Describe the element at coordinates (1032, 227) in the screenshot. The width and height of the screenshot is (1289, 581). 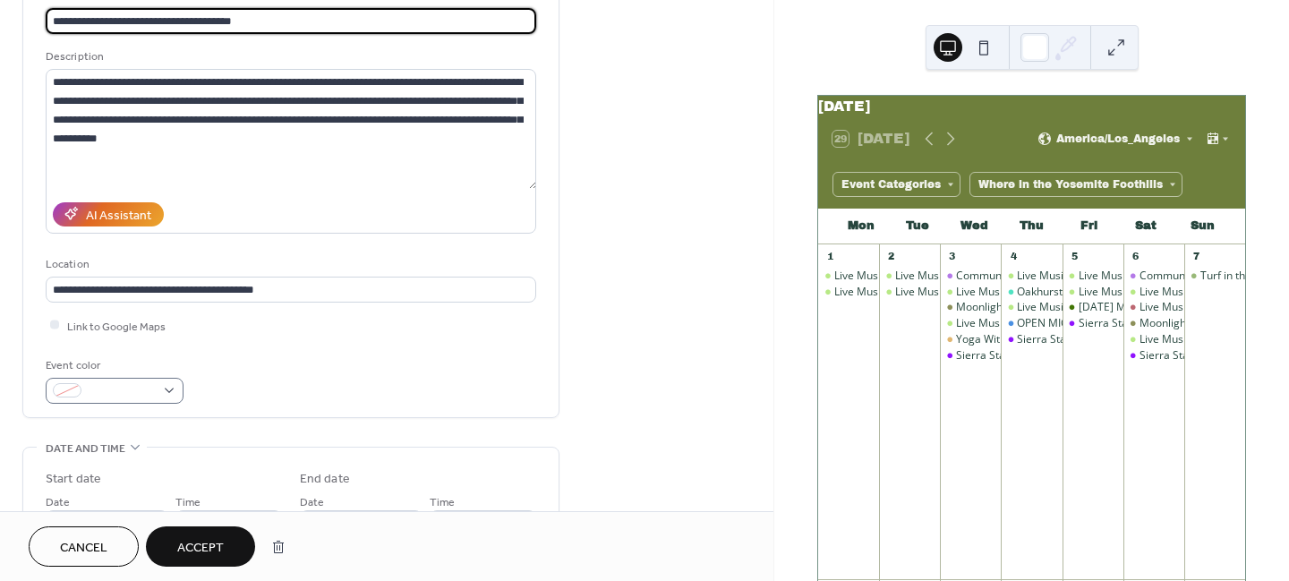
I see `div: Thu` at that location.